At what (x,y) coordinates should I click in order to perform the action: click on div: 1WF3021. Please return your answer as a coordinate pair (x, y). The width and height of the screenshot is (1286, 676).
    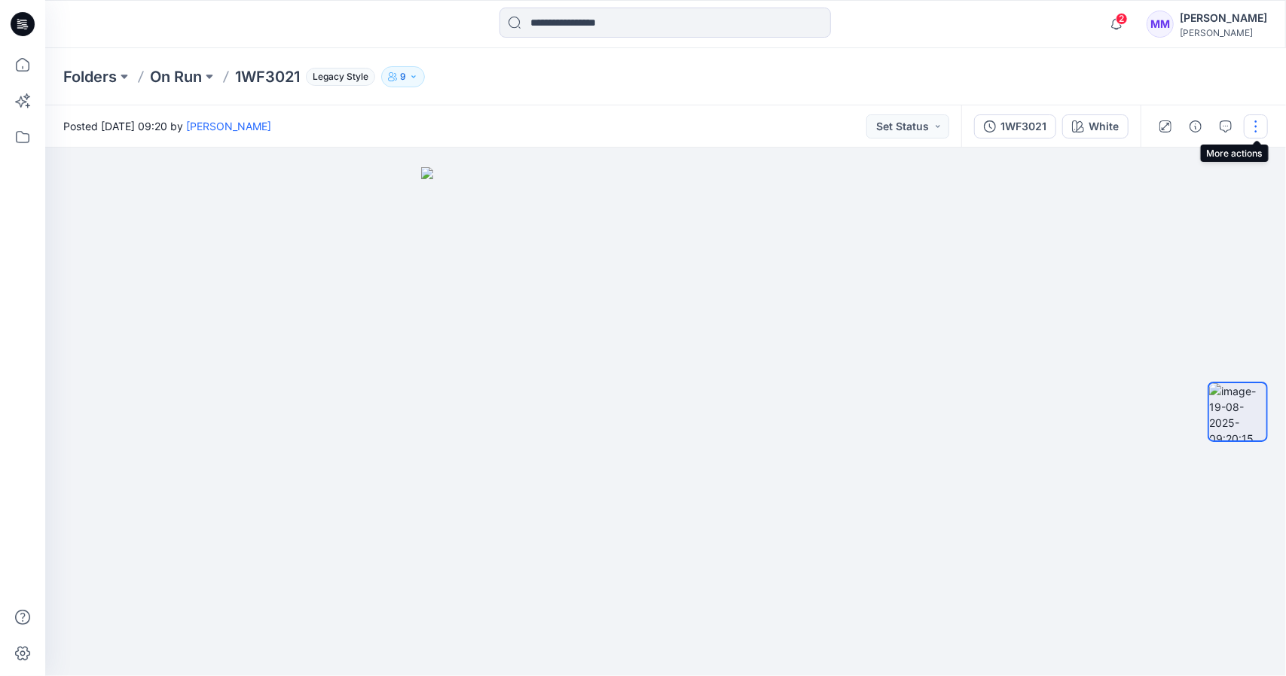
    Looking at the image, I should click on (1023, 127).